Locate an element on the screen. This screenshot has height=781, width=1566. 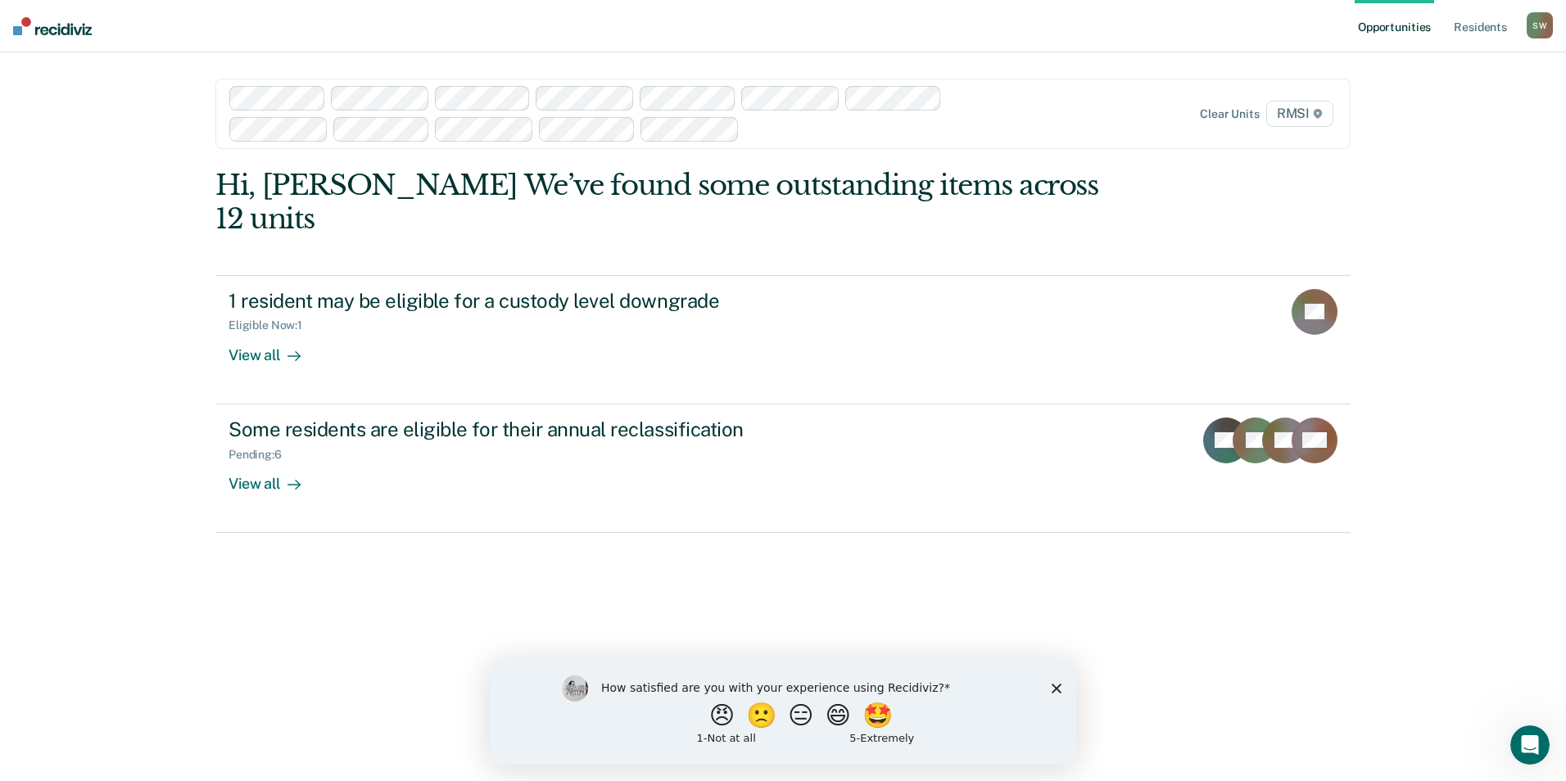
div: Clear units is located at coordinates (1229, 114).